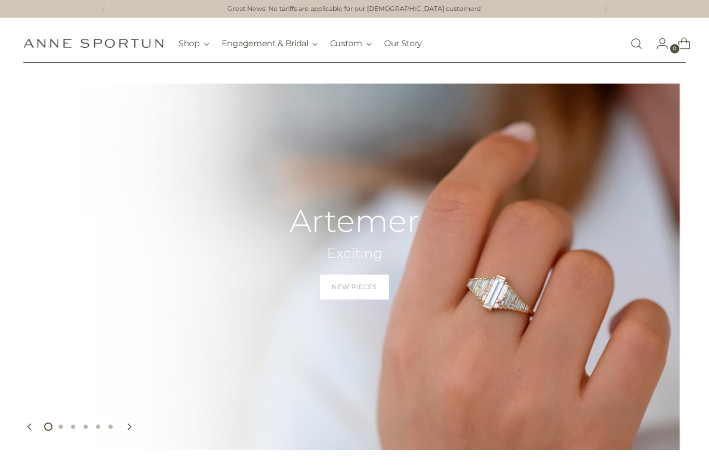 Image resolution: width=709 pixels, height=476 pixels. What do you see at coordinates (61, 427) in the screenshot?
I see `button: Move carousel to slide 2` at bounding box center [61, 427].